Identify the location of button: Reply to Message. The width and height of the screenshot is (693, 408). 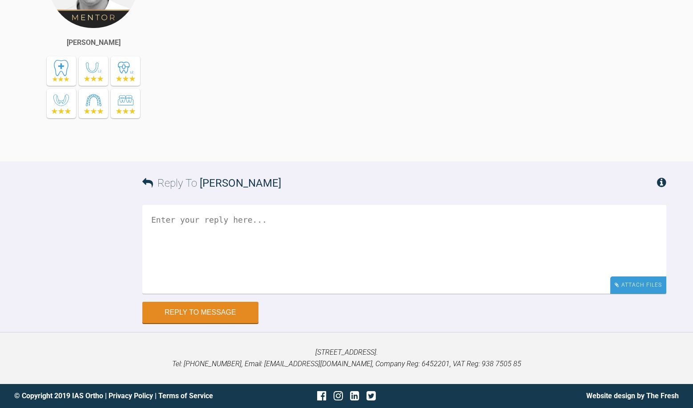
(200, 312).